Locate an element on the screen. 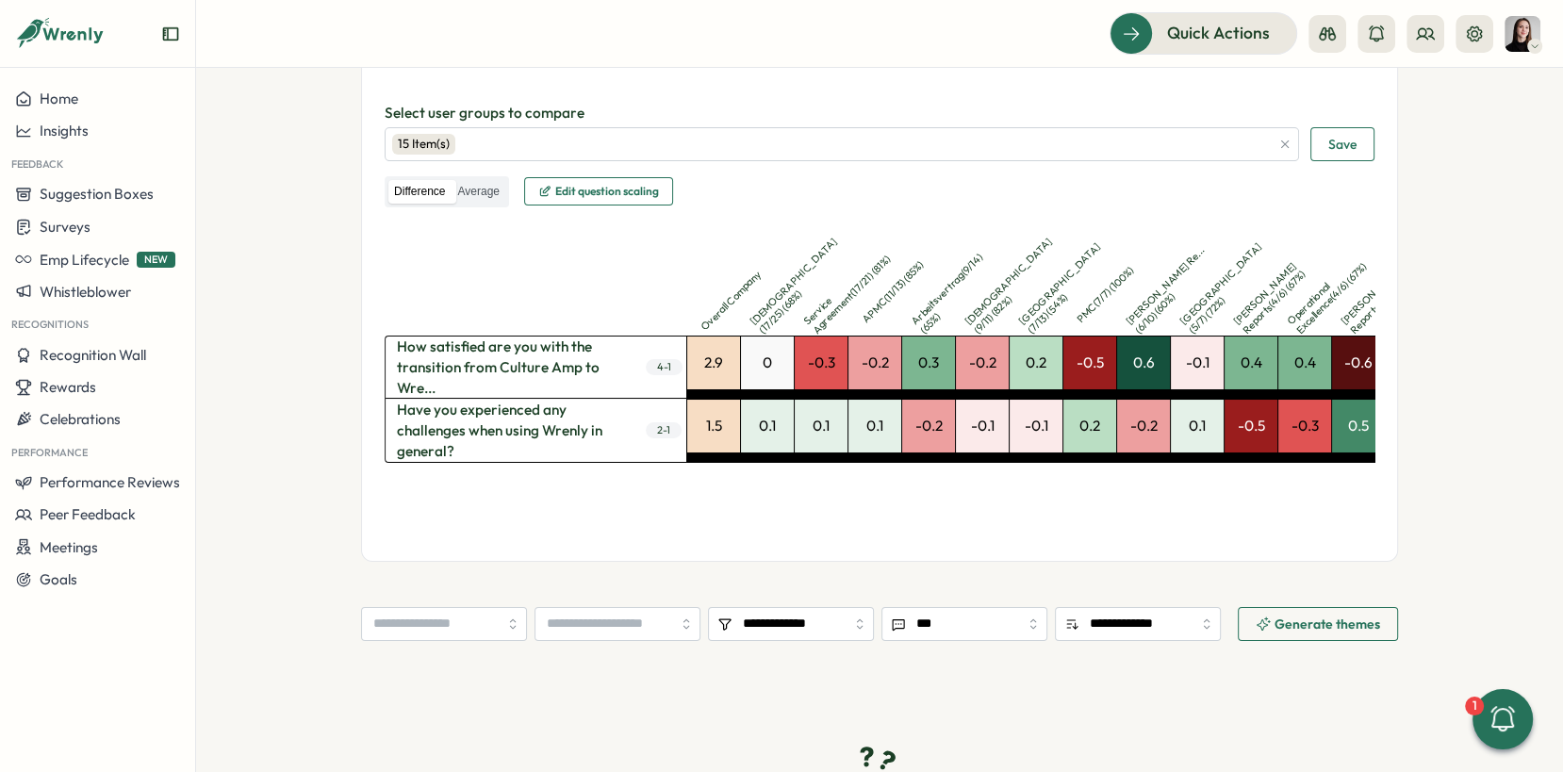  span: Insights is located at coordinates (64, 130).